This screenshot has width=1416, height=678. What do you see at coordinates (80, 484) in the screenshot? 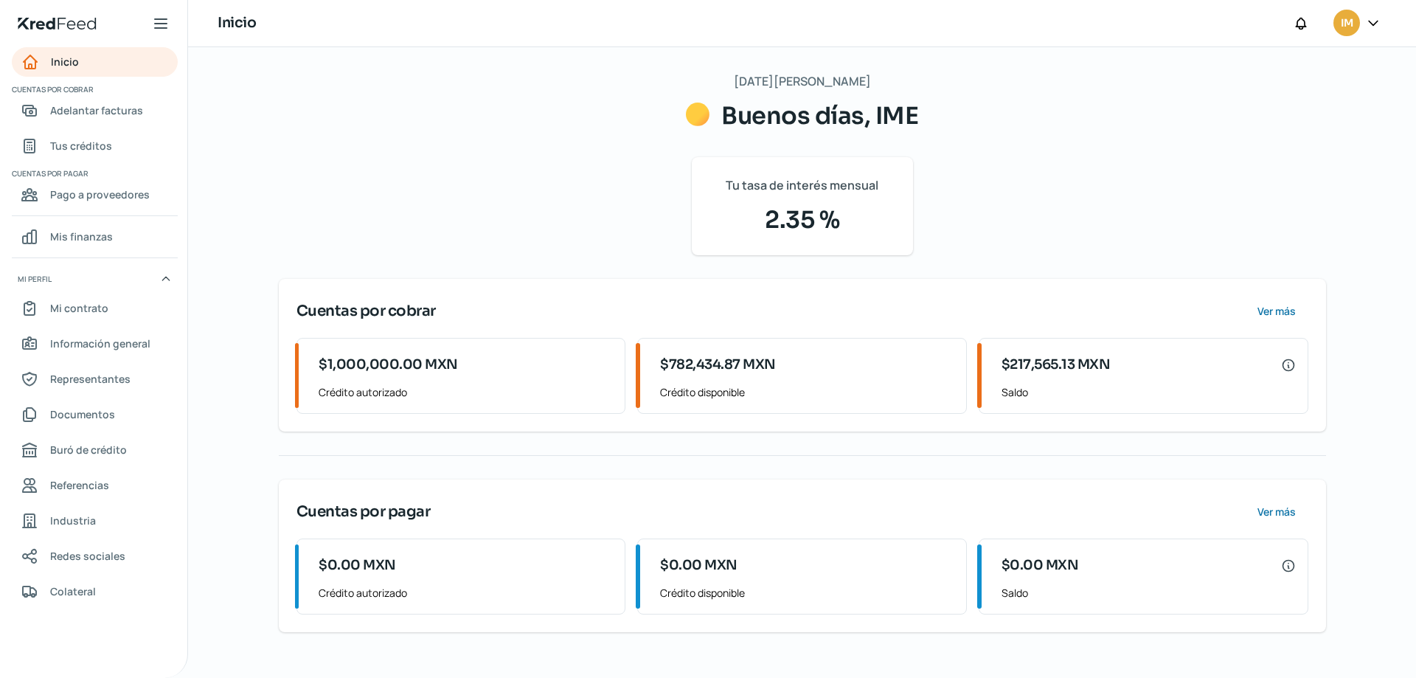
I see `span: Referencias` at bounding box center [80, 484].